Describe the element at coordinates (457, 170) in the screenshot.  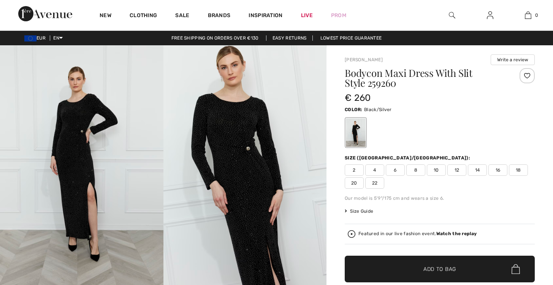
I see `span: 12` at that location.